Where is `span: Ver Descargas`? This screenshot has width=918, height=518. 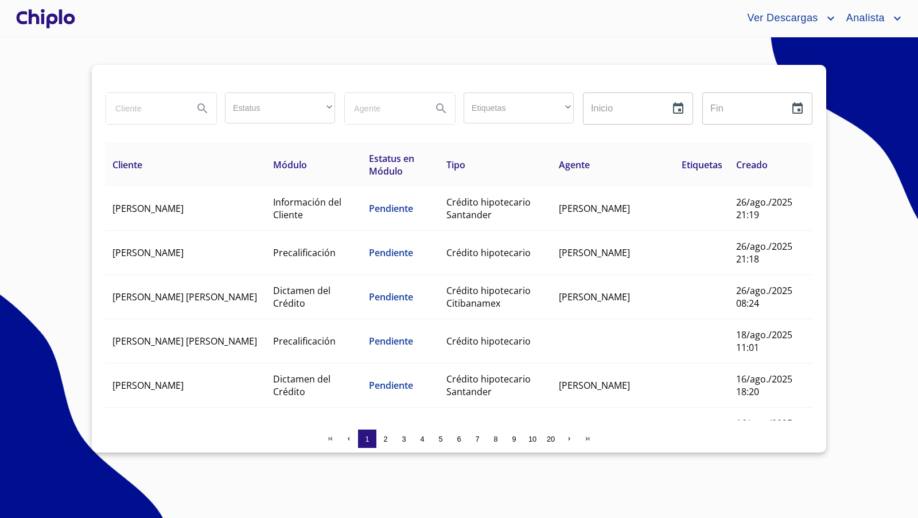 span: Ver Descargas is located at coordinates (781, 18).